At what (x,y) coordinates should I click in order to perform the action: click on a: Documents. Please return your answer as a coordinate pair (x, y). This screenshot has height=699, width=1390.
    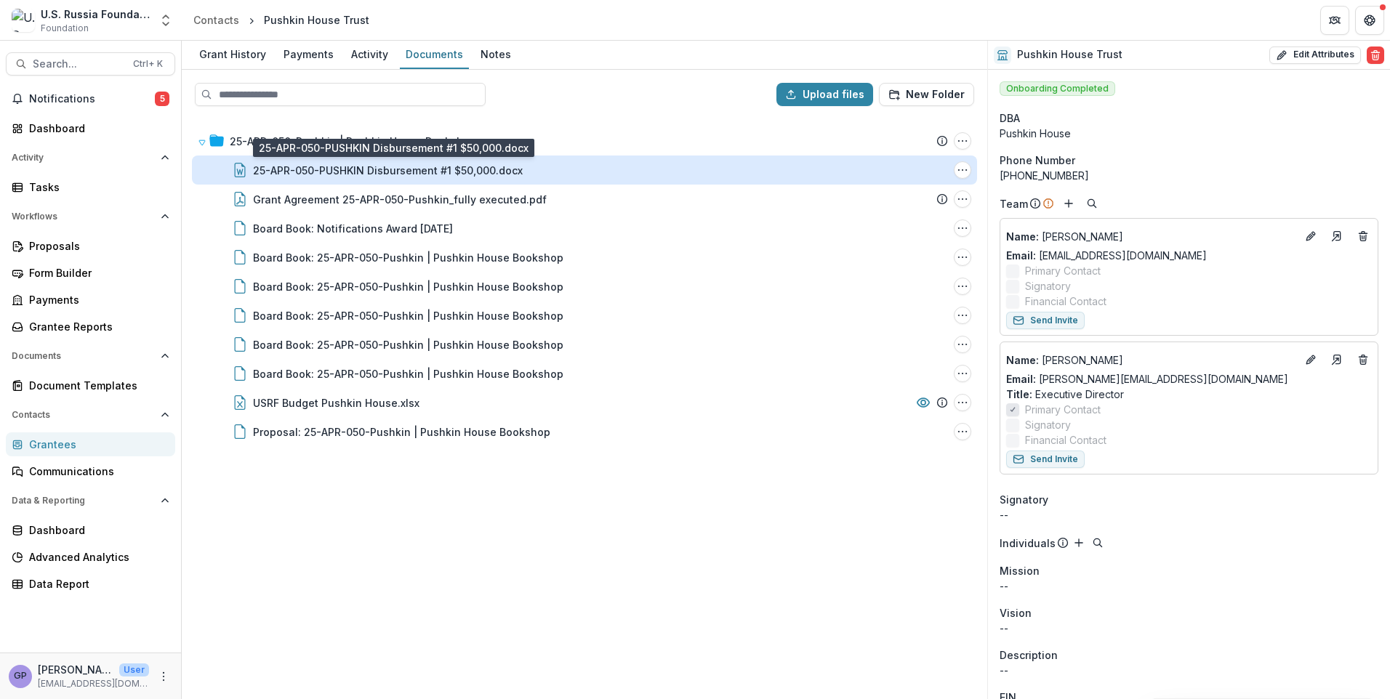
    Looking at the image, I should click on (434, 55).